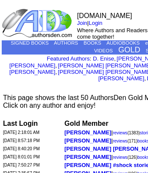 This screenshot has width=148, height=173. Describe the element at coordinates (30, 43) in the screenshot. I see `a: SIGNED BOOKS` at that location.